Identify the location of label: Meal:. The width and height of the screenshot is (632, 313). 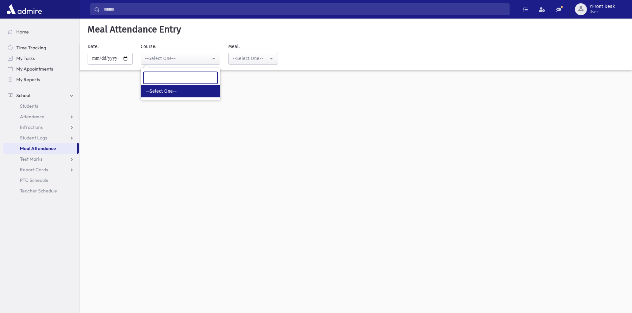
(234, 46).